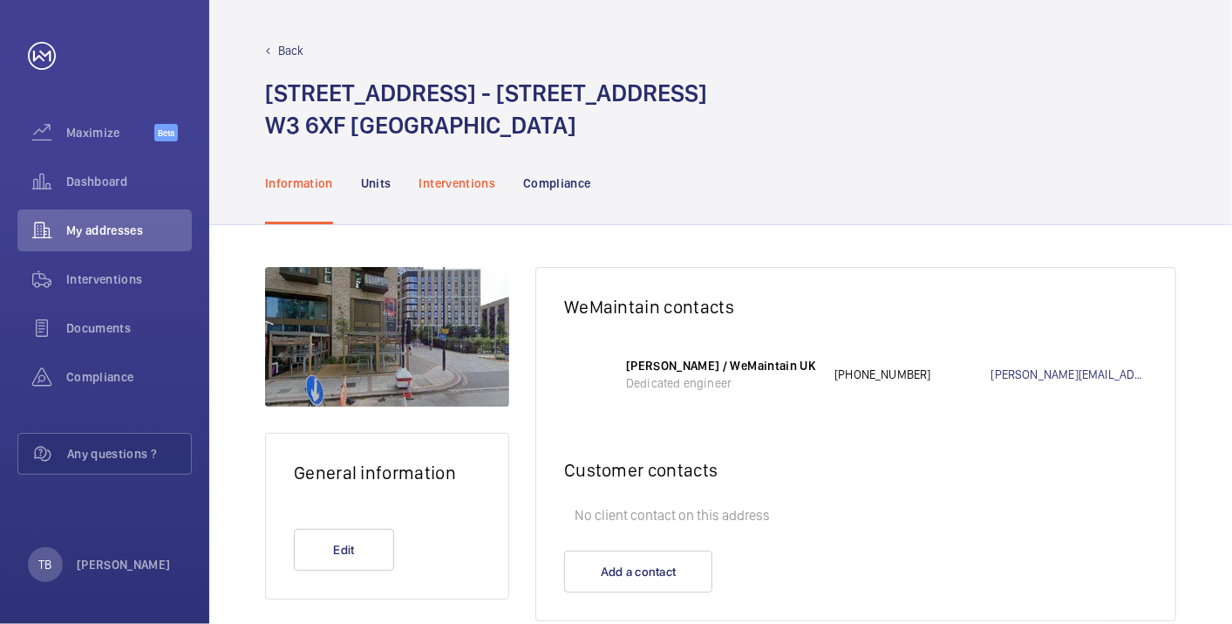 The height and width of the screenshot is (624, 1232). Describe the element at coordinates (129, 230) in the screenshot. I see `span: My addresses` at that location.